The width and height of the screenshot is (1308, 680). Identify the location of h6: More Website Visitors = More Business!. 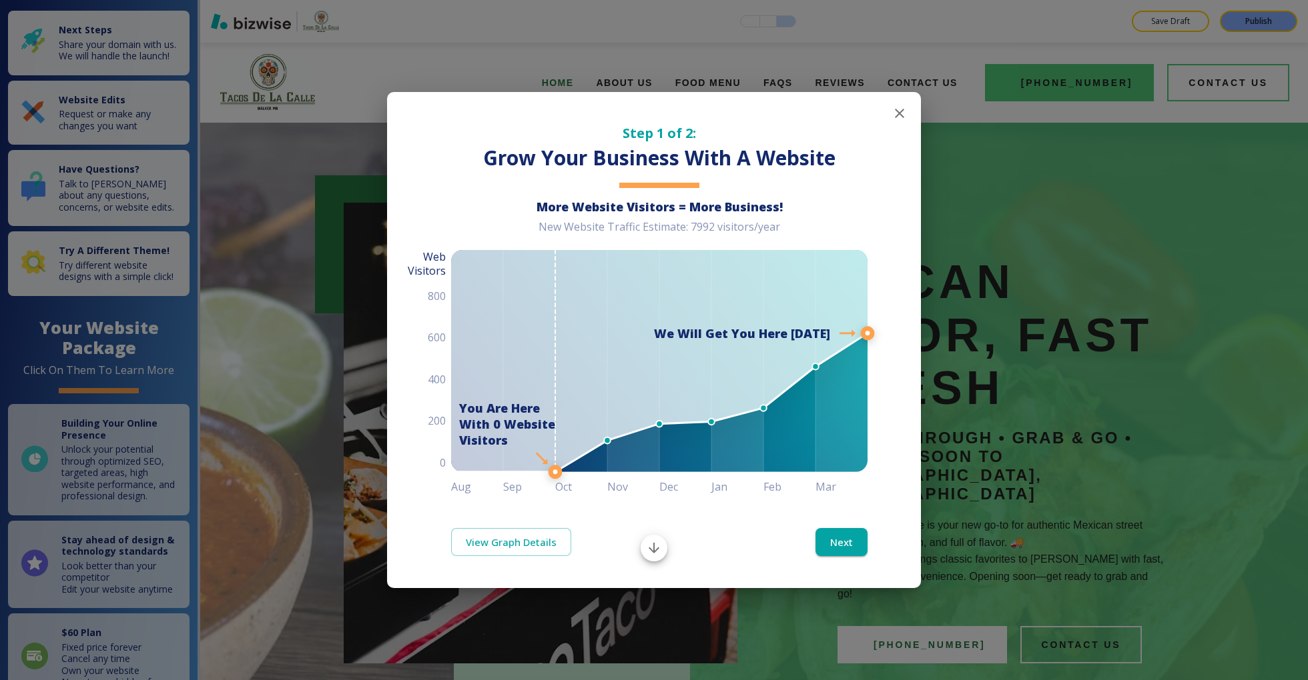
(659, 207).